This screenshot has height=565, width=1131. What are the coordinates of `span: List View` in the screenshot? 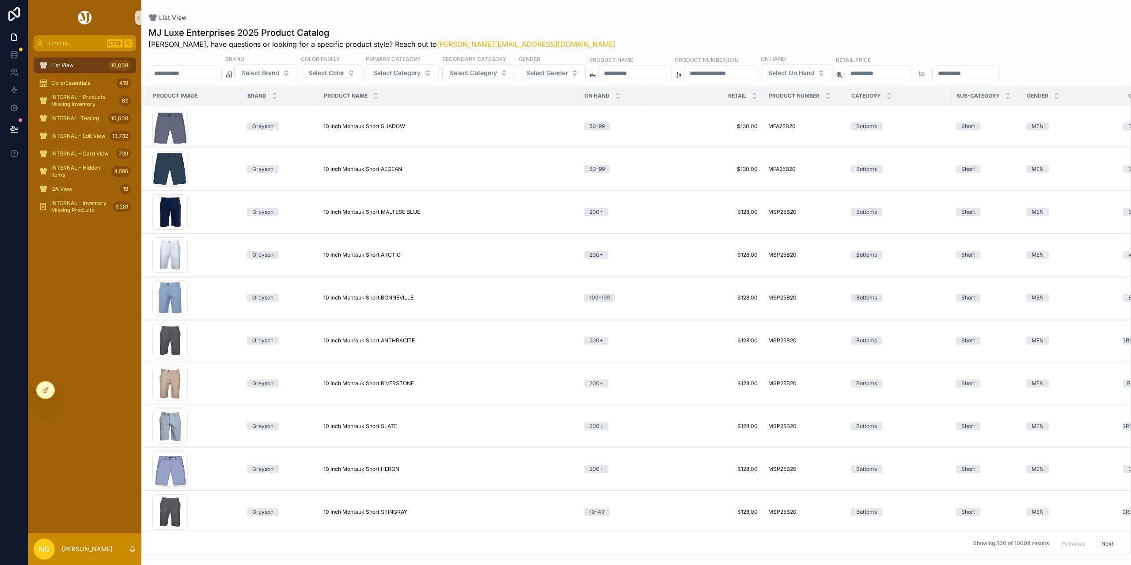 It's located at (173, 18).